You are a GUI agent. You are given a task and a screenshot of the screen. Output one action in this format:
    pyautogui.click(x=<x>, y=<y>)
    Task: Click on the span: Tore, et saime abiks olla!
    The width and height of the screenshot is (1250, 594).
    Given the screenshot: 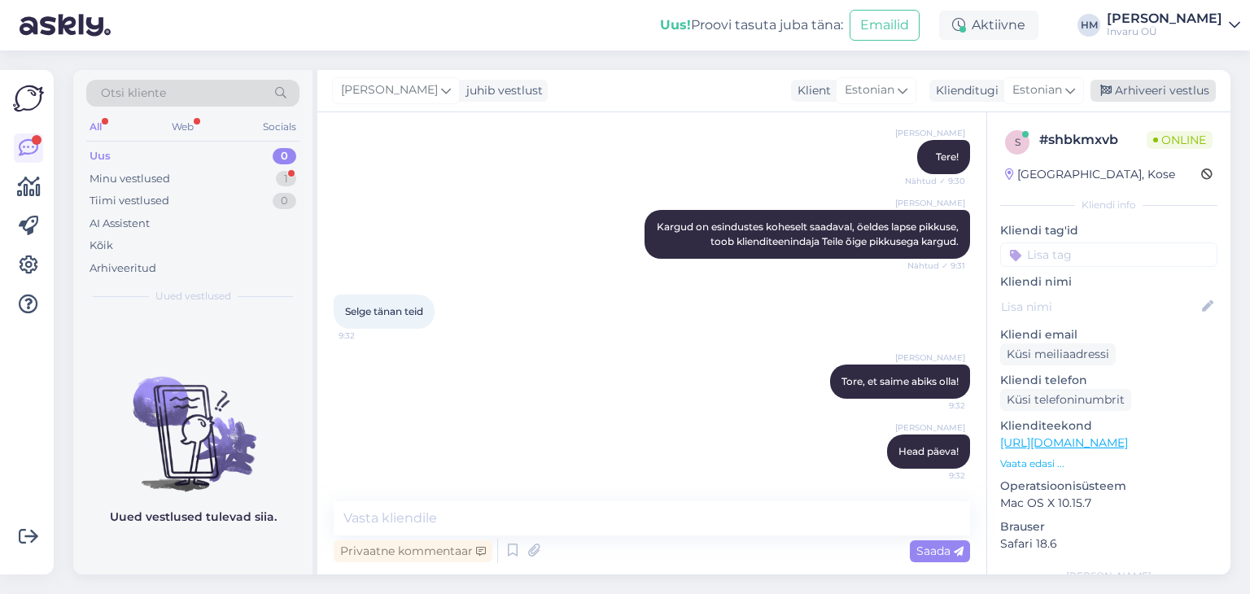 What is the action you would take?
    pyautogui.click(x=900, y=381)
    